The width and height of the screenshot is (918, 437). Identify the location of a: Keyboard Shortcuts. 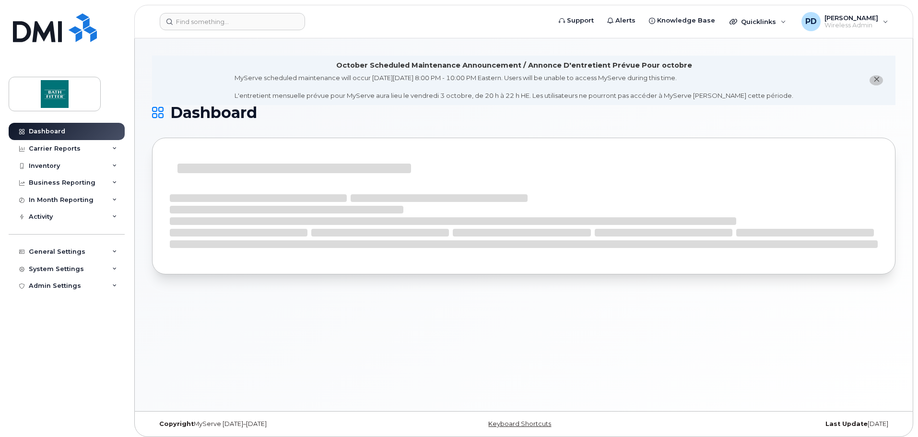
(519, 423).